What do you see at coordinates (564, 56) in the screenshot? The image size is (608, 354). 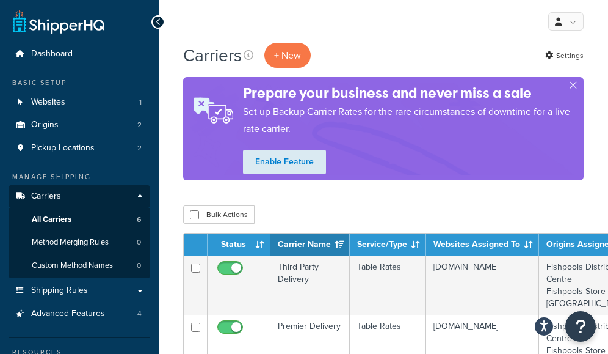 I see `a: Settings` at bounding box center [564, 56].